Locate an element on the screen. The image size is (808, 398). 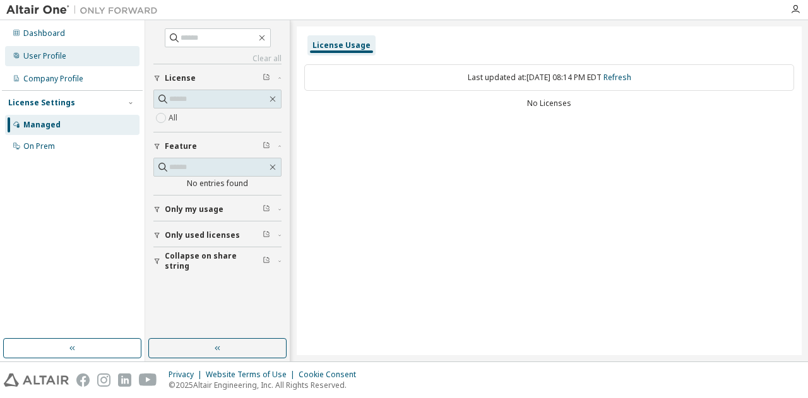
span: Only my usage is located at coordinates (194, 210).